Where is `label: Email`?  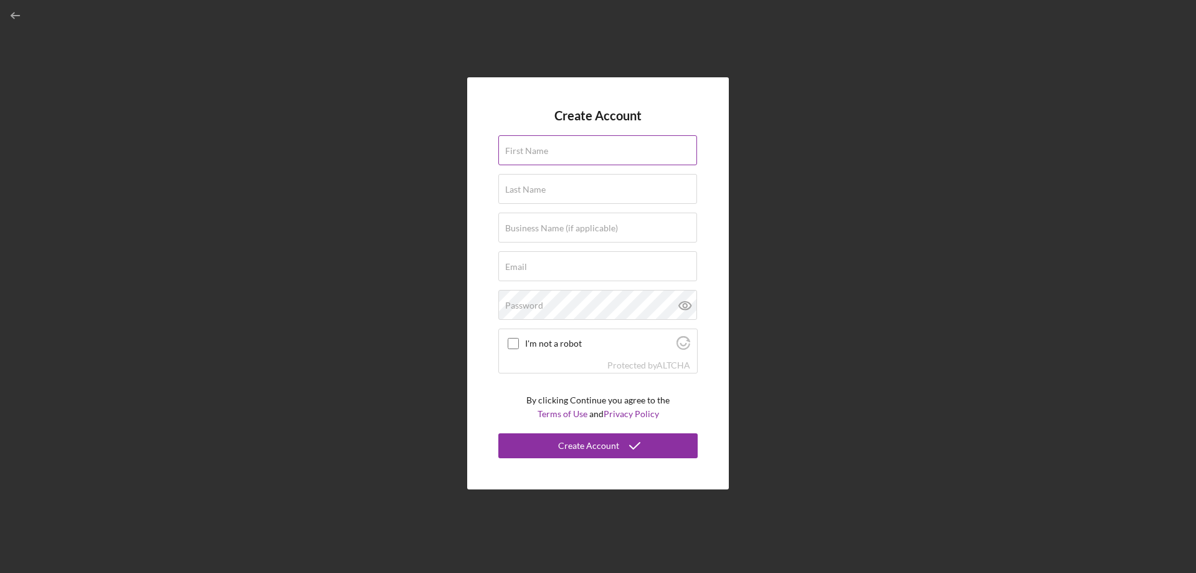
label: Email is located at coordinates (516, 267).